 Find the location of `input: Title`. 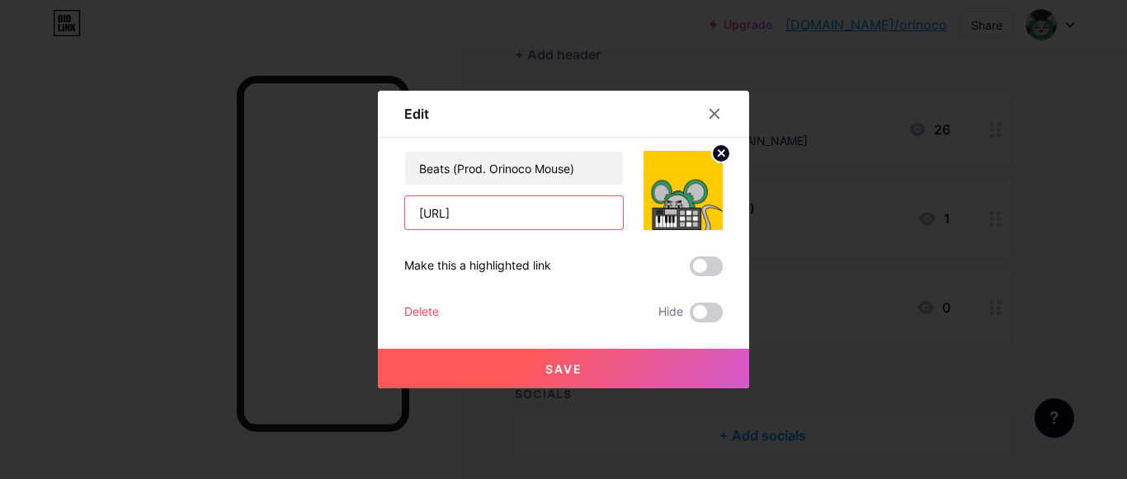

input: Title is located at coordinates (514, 168).